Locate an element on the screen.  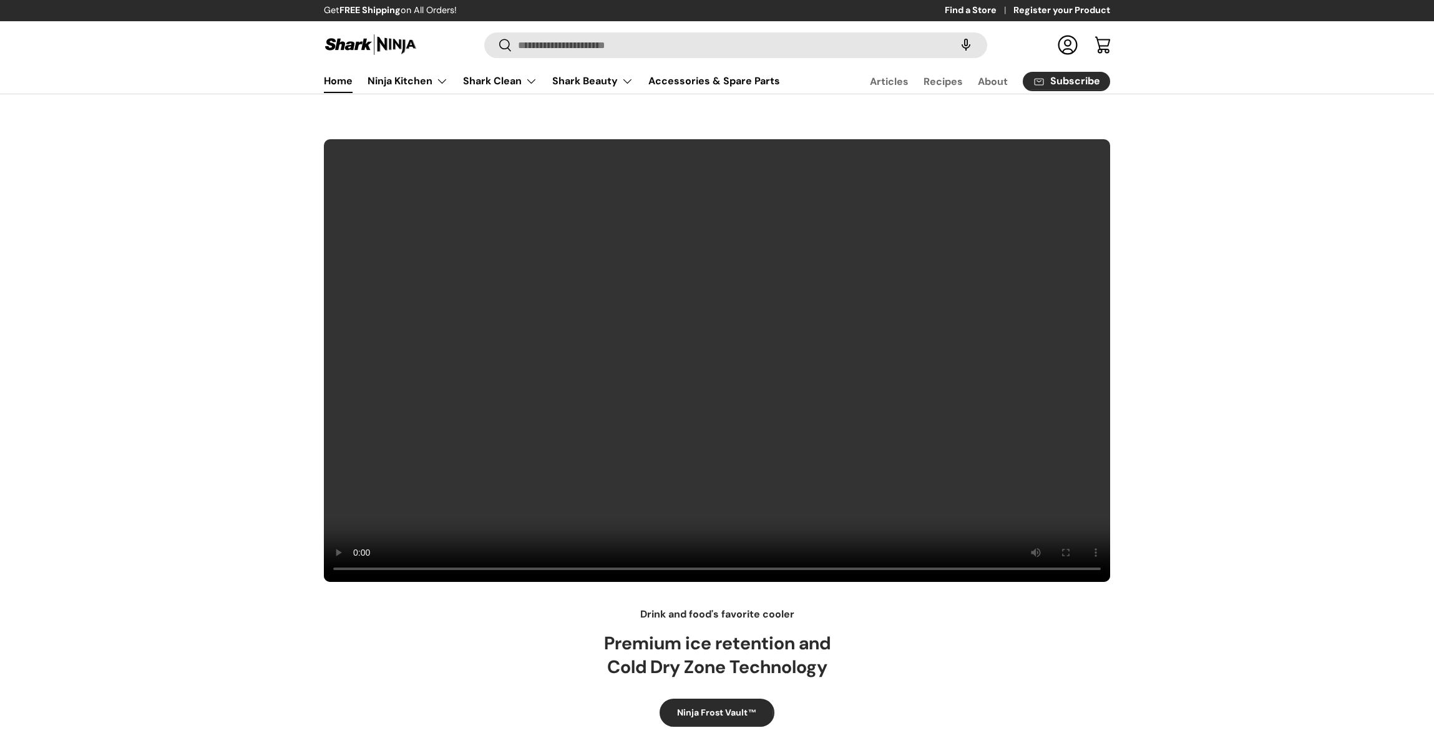
nav: Secondary is located at coordinates (975, 81).